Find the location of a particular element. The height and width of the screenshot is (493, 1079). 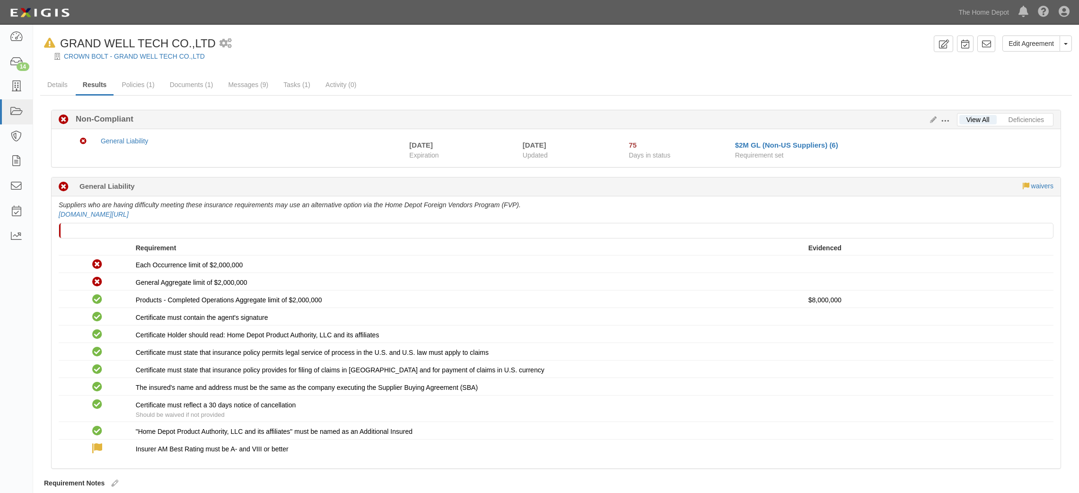

label: Requirement Notes is located at coordinates (74, 483).